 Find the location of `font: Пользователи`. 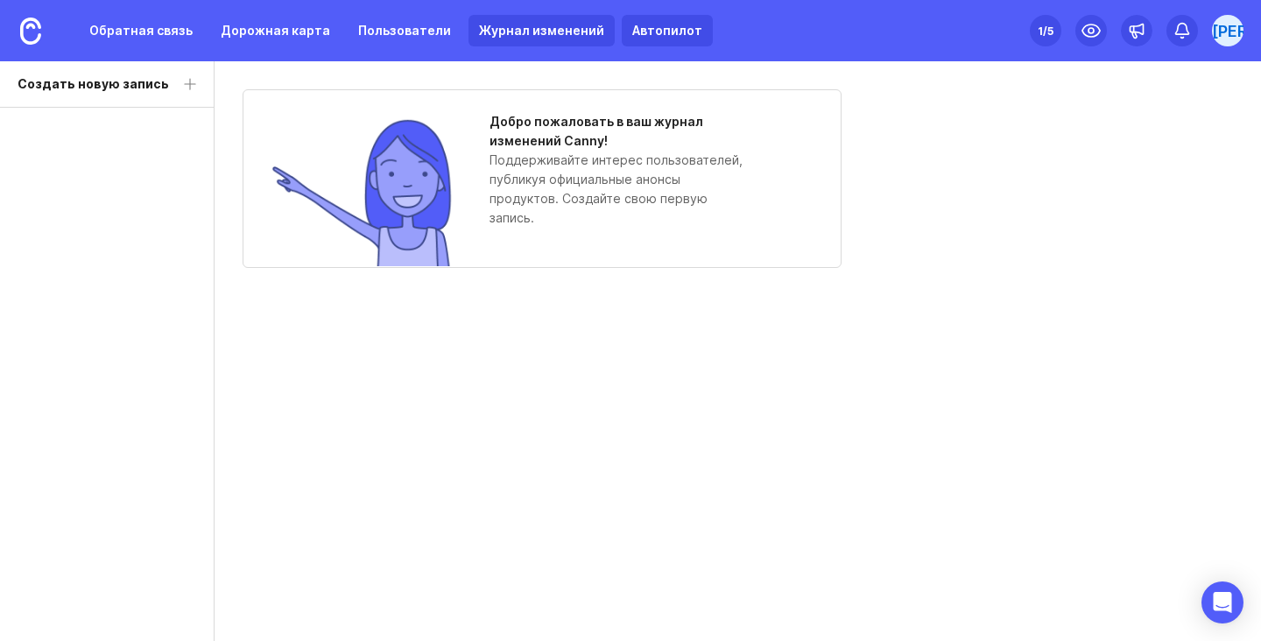

font: Пользователи is located at coordinates (405, 30).